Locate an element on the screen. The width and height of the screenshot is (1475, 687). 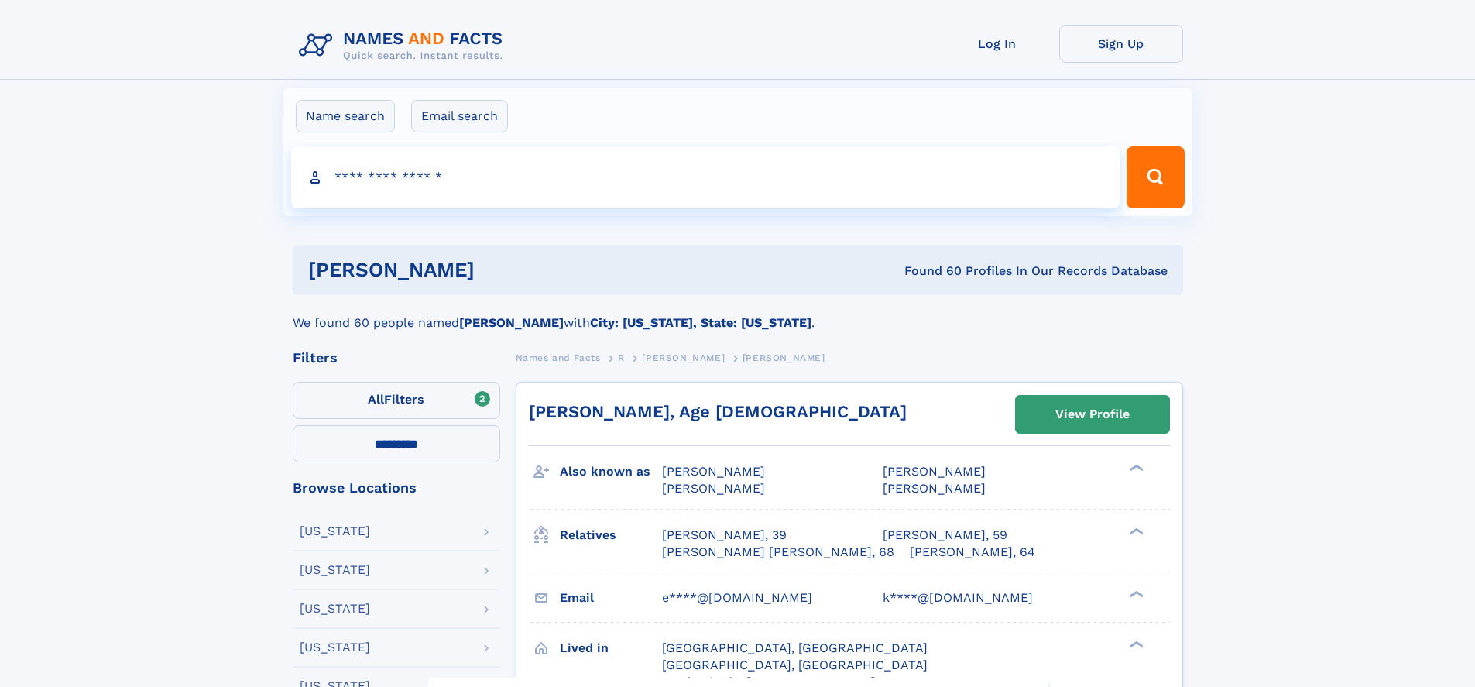
h3: Also known as is located at coordinates (611, 471).